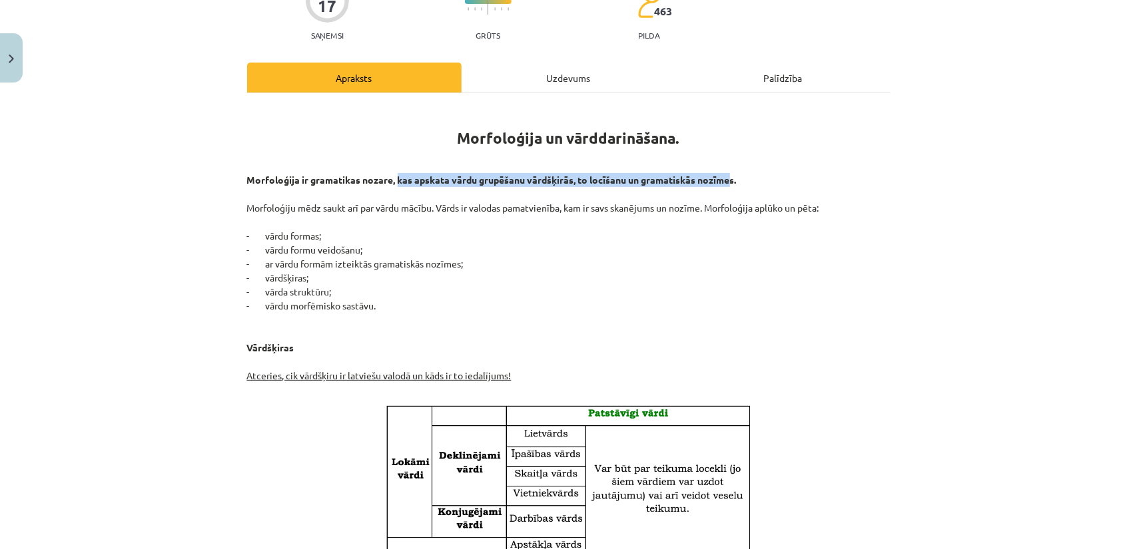 This screenshot has width=1137, height=549. Describe the element at coordinates (783, 77) in the screenshot. I see `div: Palīdzība` at that location.